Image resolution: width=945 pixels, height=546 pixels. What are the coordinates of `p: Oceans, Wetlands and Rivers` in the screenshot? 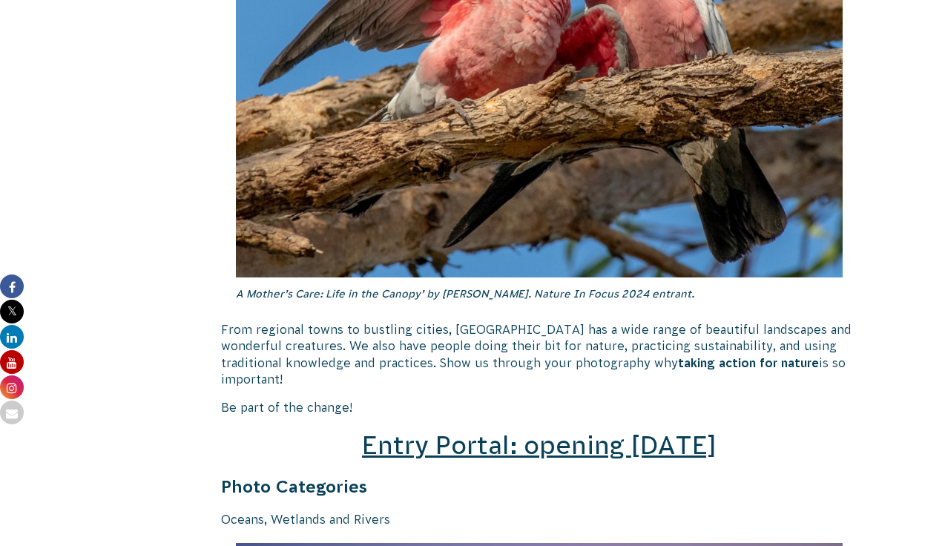 It's located at (539, 519).